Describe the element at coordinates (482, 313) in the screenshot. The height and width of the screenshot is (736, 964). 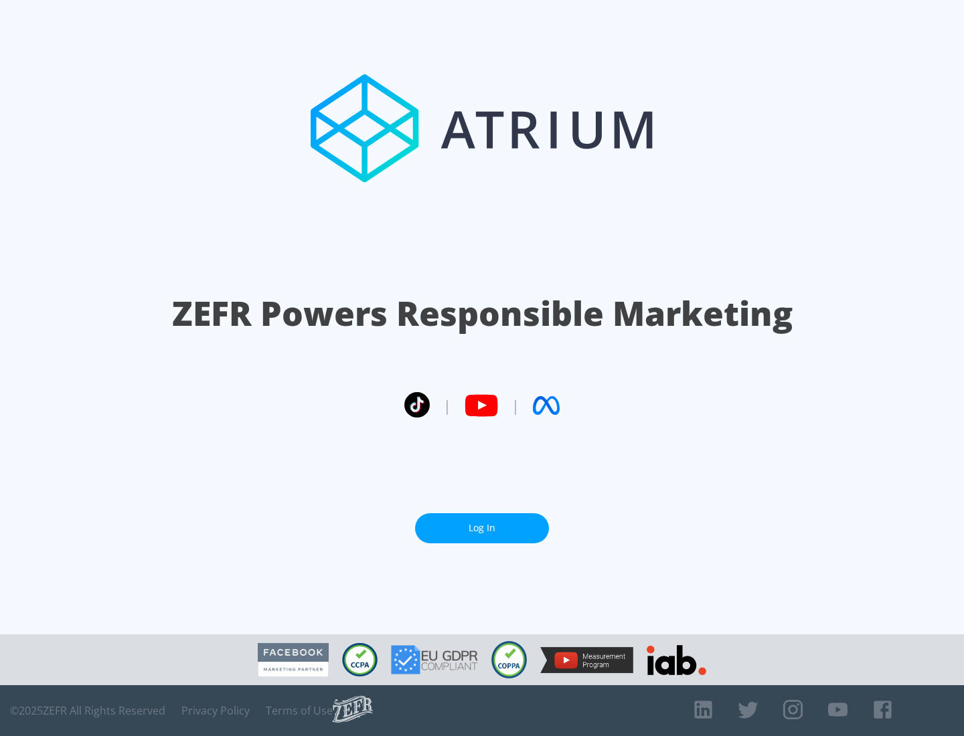
I see `h1: ZEFR Powers Responsible Marketing` at that location.